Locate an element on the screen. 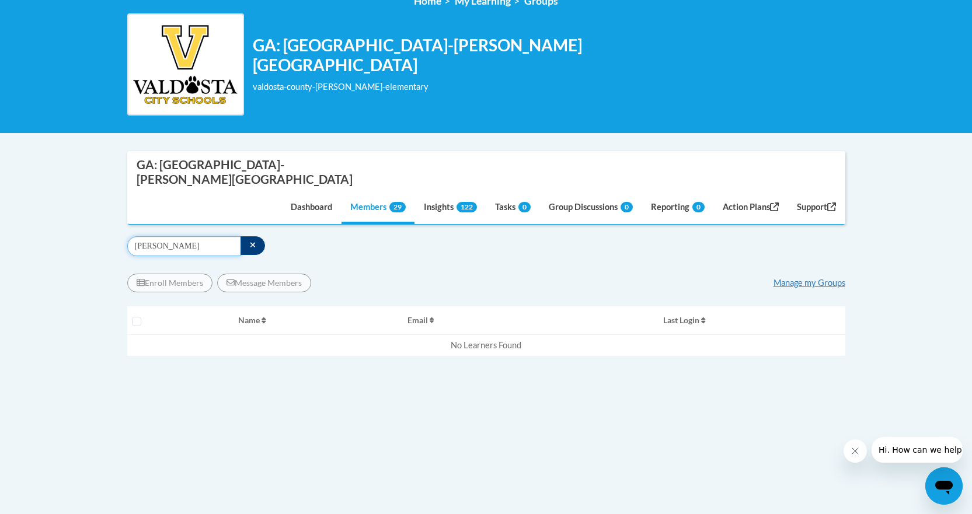 The height and width of the screenshot is (514, 972). button: Name is located at coordinates (318, 320).